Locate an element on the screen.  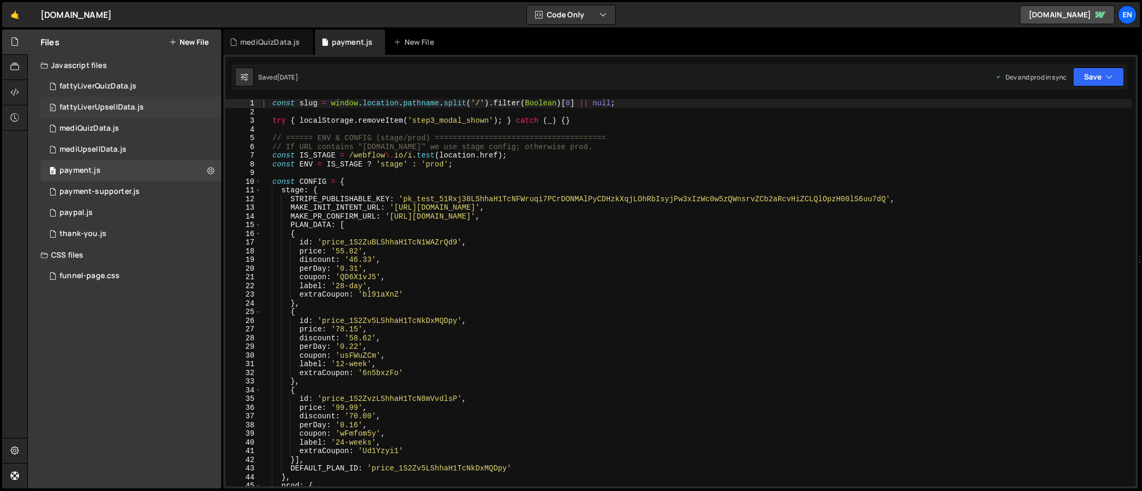
div: 1 is located at coordinates (243, 103).